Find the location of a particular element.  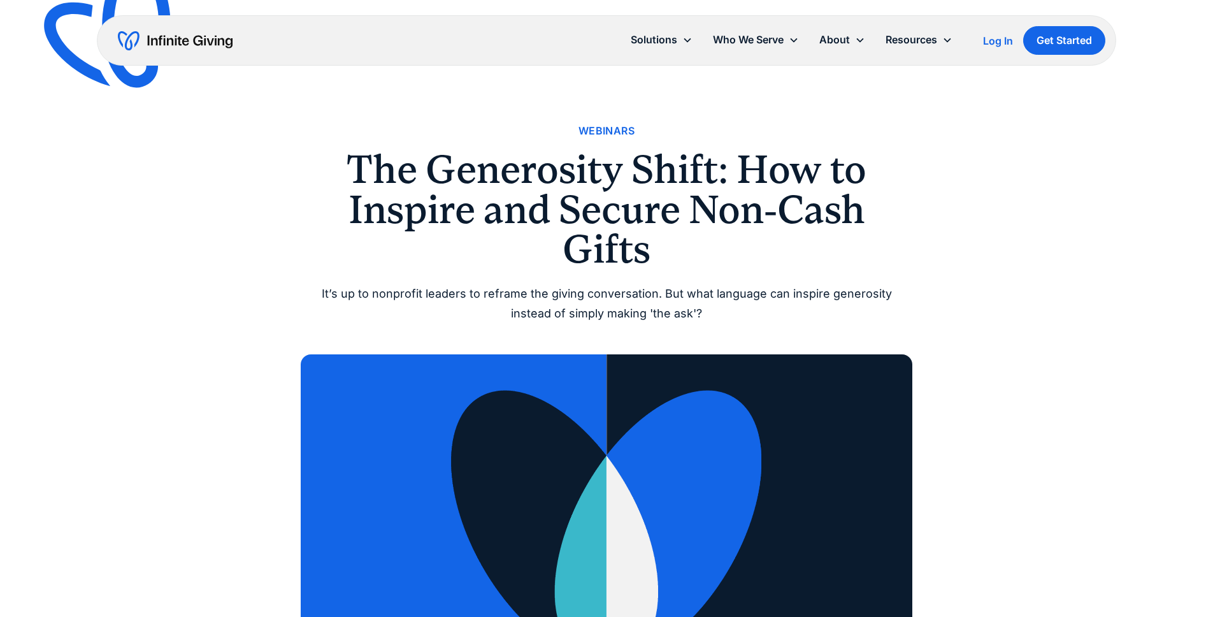

a: home is located at coordinates (175, 41).